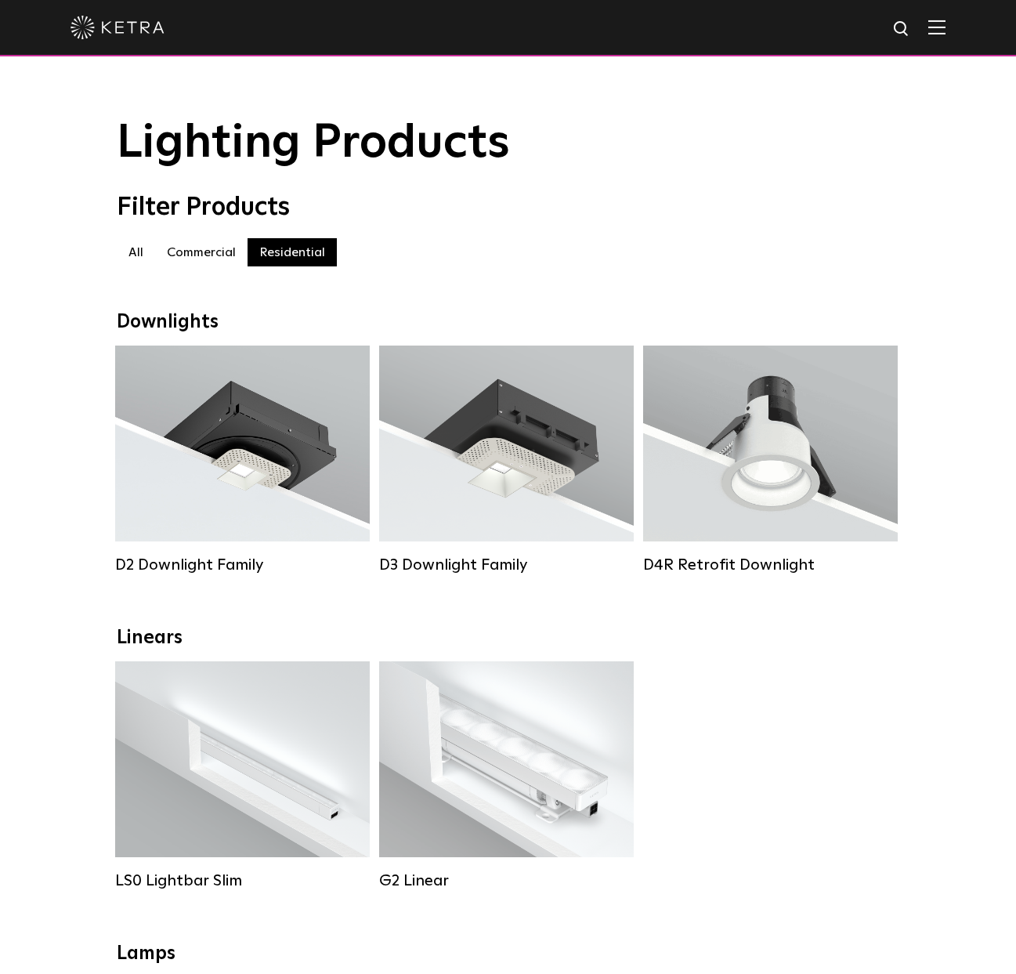 The width and height of the screenshot is (1016, 974). What do you see at coordinates (242, 460) in the screenshot?
I see `a: D2 Downlight Family Lumen Output:1200Colors:White / Black / Gloss Black / Silver / Bronze / Silve...` at bounding box center [242, 460].